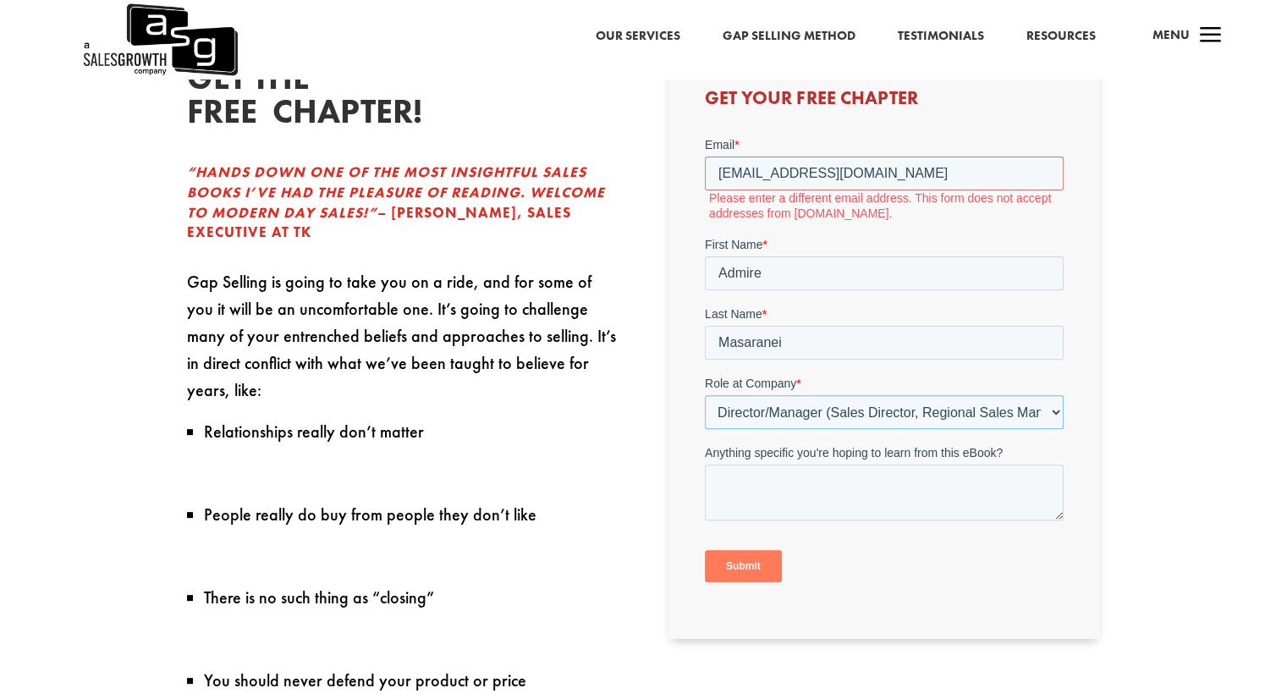  I want to click on span: a, so click(1210, 36).